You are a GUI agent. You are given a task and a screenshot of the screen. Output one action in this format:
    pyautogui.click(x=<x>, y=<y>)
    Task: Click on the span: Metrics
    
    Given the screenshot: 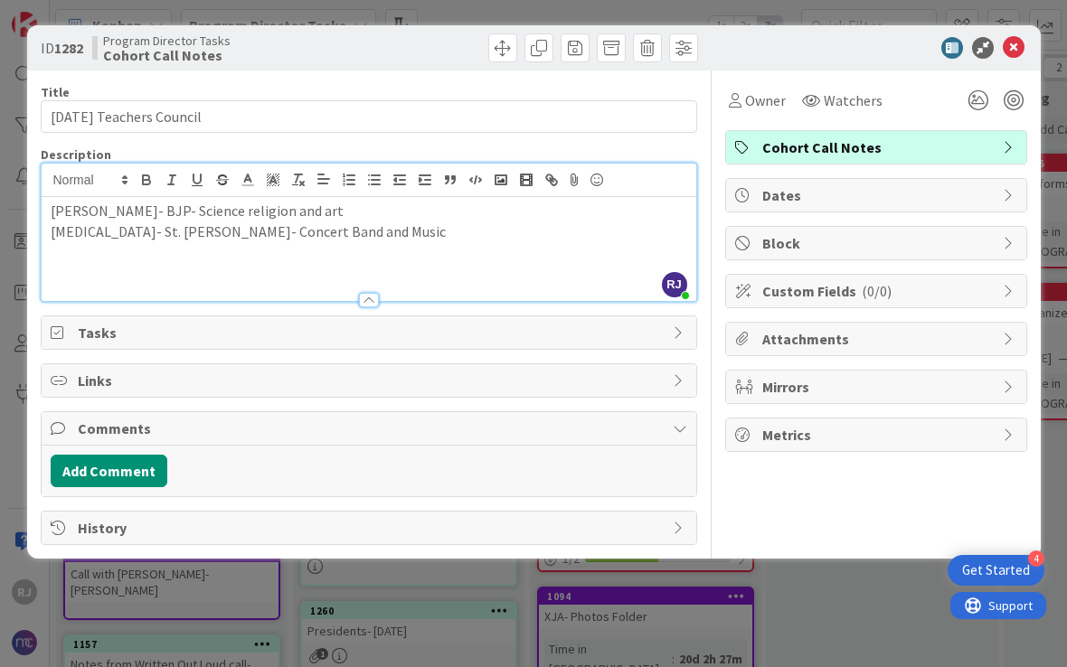 What is the action you would take?
    pyautogui.click(x=878, y=435)
    